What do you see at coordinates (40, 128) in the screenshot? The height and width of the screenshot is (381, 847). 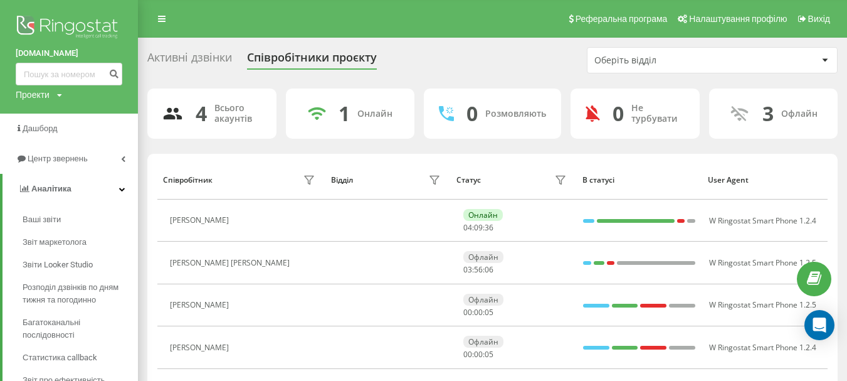 I see `span: Дашборд` at bounding box center [40, 128].